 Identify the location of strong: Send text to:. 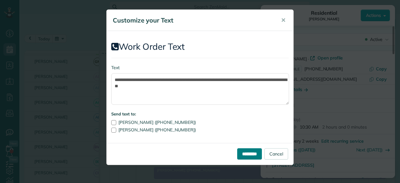
(123, 114).